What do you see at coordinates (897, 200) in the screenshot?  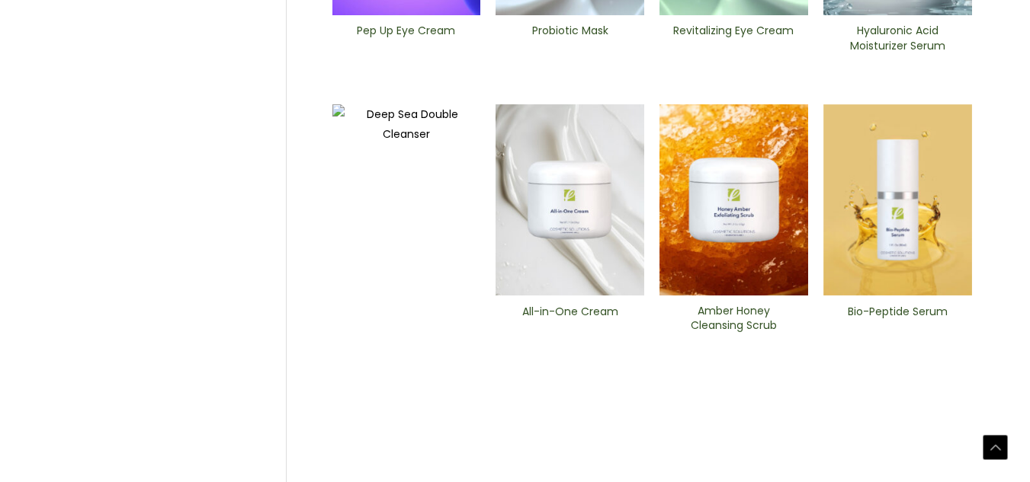 I see `img: Bio-Peptide ​Serum` at bounding box center [897, 200].